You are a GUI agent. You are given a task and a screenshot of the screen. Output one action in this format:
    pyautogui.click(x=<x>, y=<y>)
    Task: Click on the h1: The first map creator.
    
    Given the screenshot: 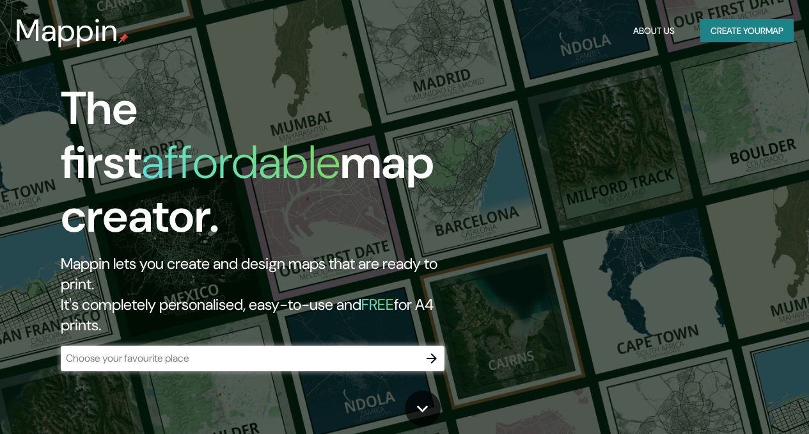 What is the action you would take?
    pyautogui.click(x=263, y=168)
    